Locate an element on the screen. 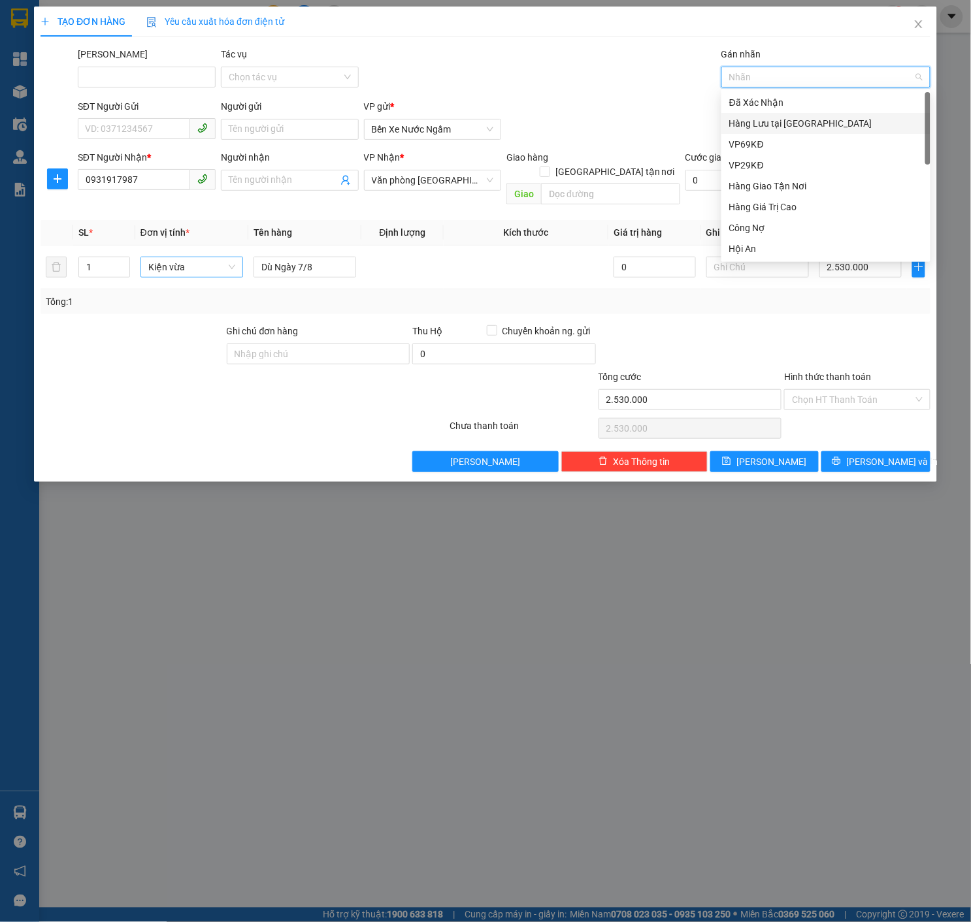 This screenshot has height=922, width=971. label: Mã ĐH is located at coordinates (112, 54).